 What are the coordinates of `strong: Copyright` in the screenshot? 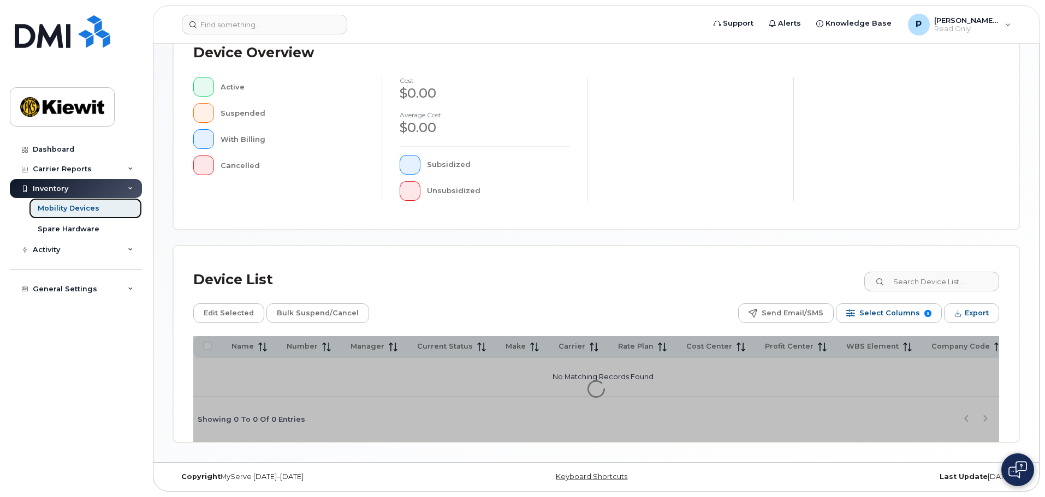 It's located at (201, 477).